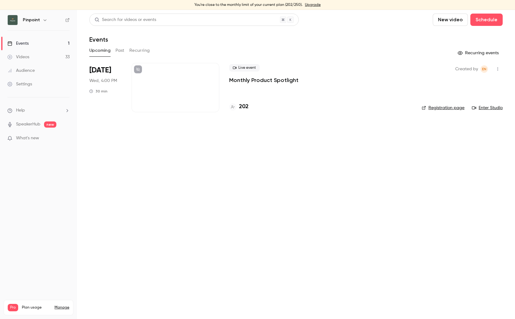  Describe the element at coordinates (264, 80) in the screenshot. I see `p: Monthly Product Spotlight` at that location.